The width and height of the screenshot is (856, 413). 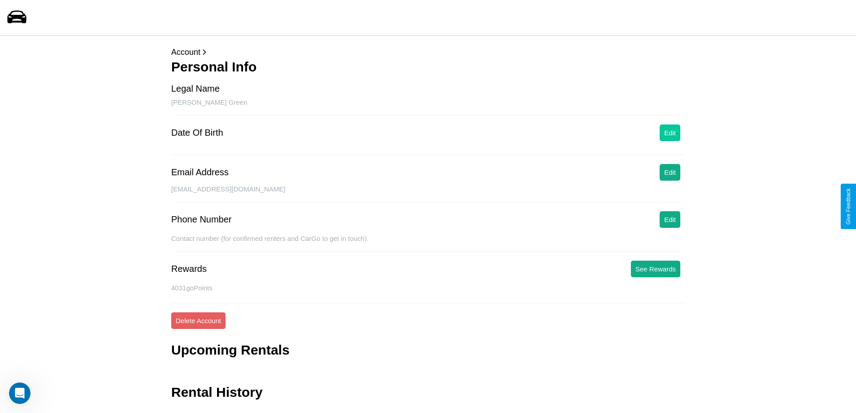 What do you see at coordinates (200, 172) in the screenshot?
I see `div: Email Address` at bounding box center [200, 172].